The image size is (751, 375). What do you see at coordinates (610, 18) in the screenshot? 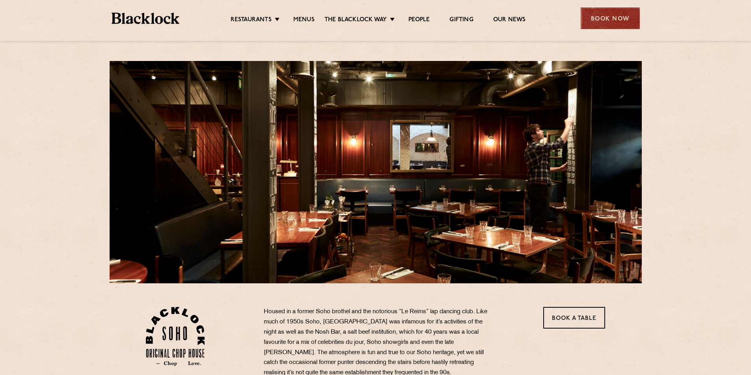
I see `div: Book Now` at bounding box center [610, 18].